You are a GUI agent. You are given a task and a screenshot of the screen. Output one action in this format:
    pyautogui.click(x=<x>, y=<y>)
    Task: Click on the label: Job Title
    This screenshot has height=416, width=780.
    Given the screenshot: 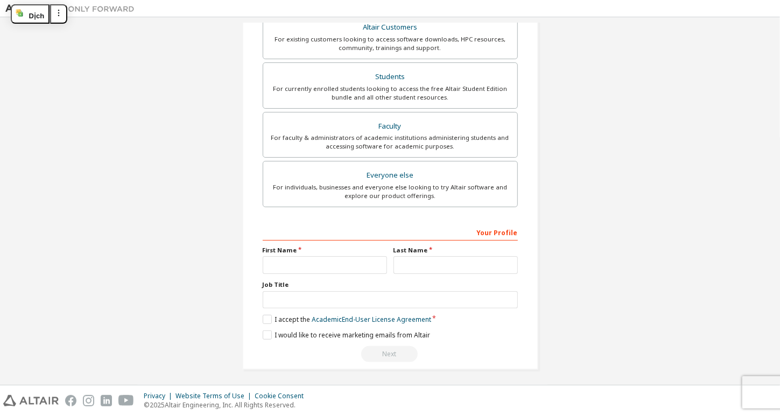 What is the action you would take?
    pyautogui.click(x=390, y=285)
    